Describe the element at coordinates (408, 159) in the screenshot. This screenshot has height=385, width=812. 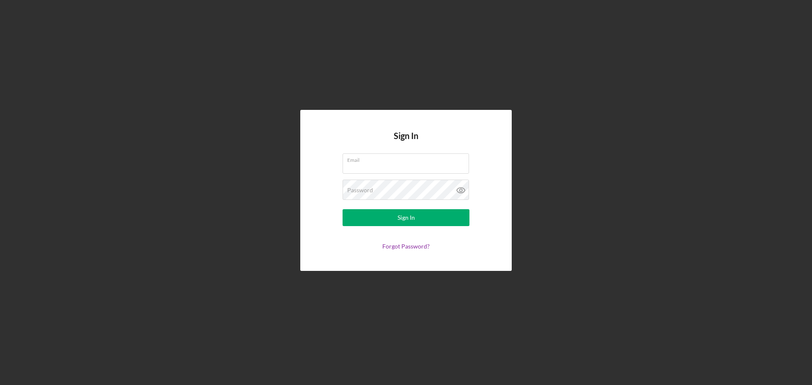
I see `label: Email` at that location.